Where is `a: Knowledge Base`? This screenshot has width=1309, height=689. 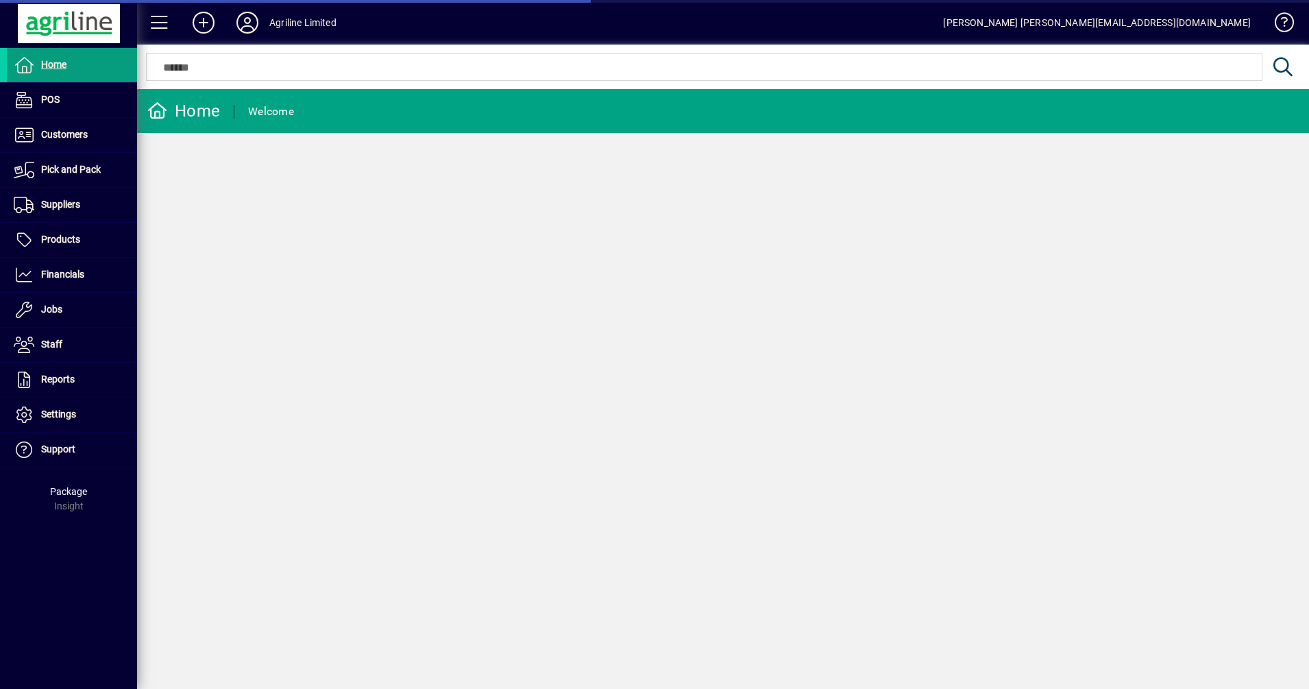 a: Knowledge Base is located at coordinates (1278, 25).